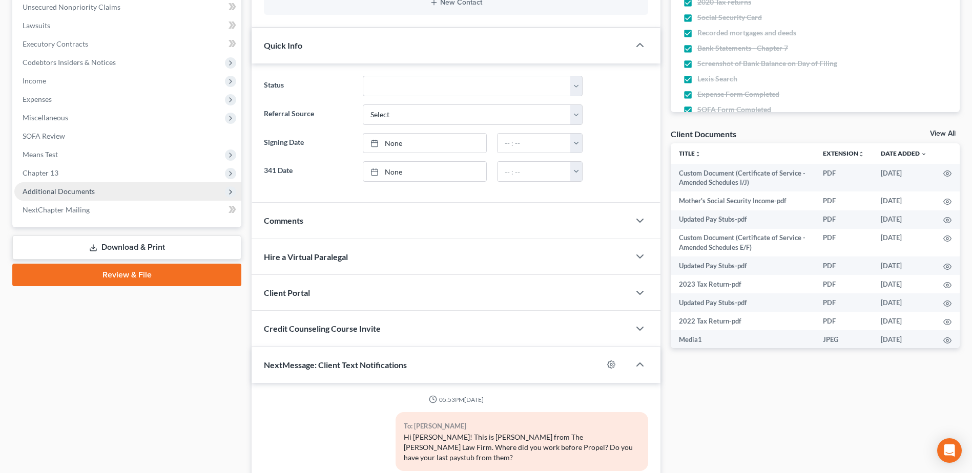 This screenshot has width=972, height=473. What do you see at coordinates (283, 220) in the screenshot?
I see `span: Comments` at bounding box center [283, 220].